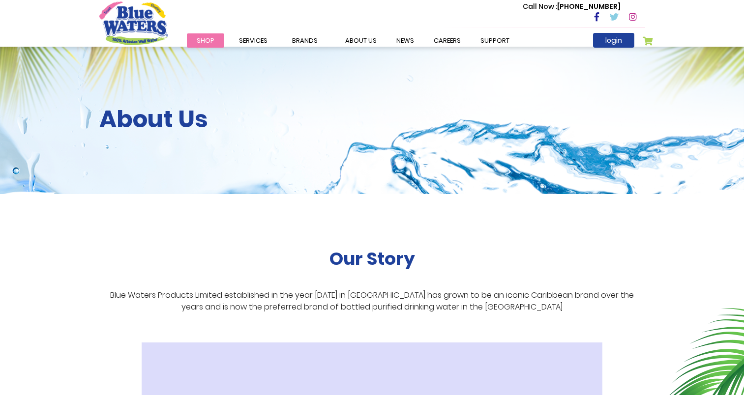  I want to click on span: Call Now :, so click(540, 6).